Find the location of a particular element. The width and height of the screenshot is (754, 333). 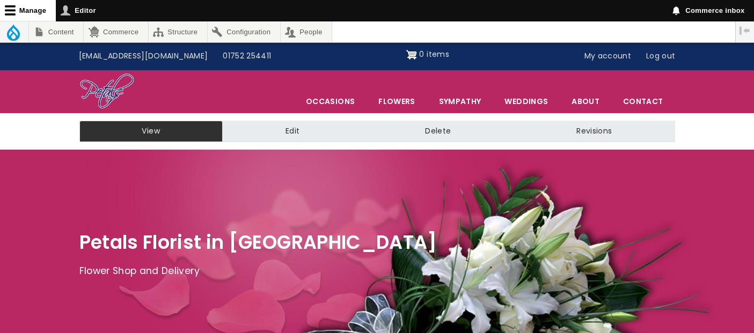

button: Vertical orientation is located at coordinates (745, 31).